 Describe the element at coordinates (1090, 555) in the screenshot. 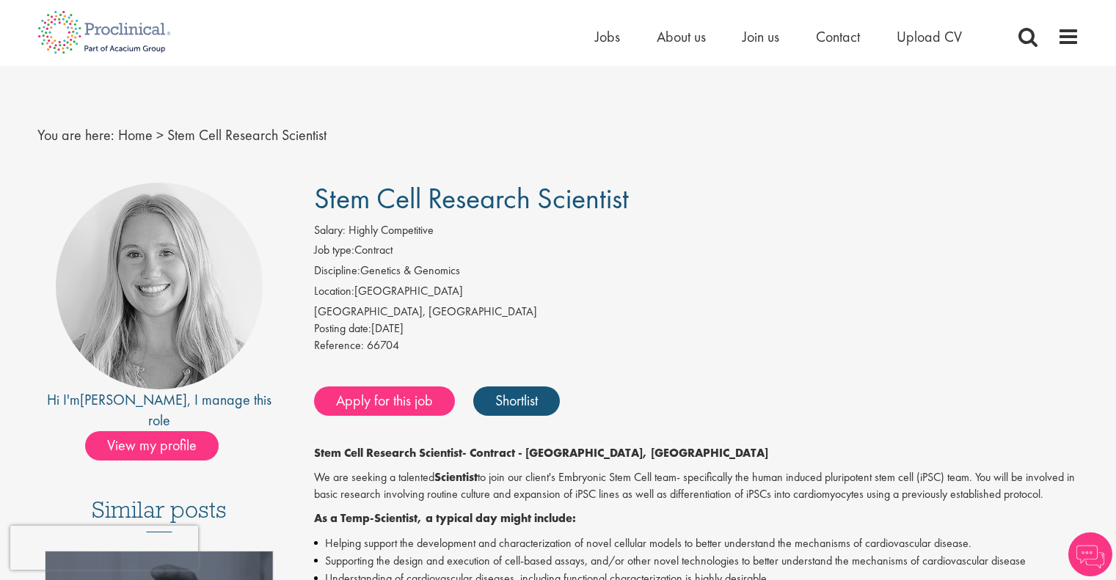

I see `img: Chatbot` at that location.